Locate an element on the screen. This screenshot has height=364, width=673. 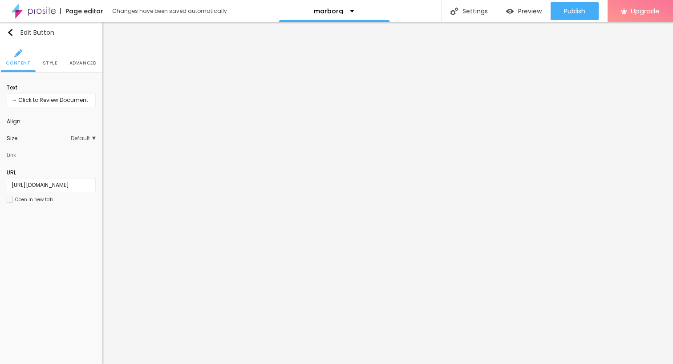
img: paragraph-center-align.svg is located at coordinates (65, 121).